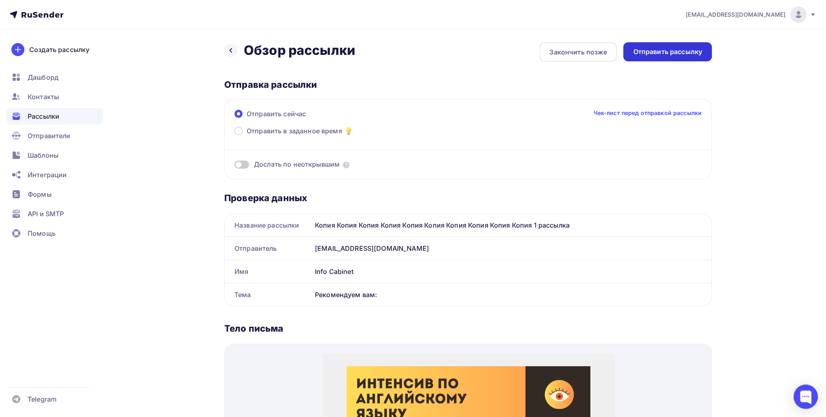  Describe the element at coordinates (39, 194) in the screenshot. I see `span: Формы` at that location.